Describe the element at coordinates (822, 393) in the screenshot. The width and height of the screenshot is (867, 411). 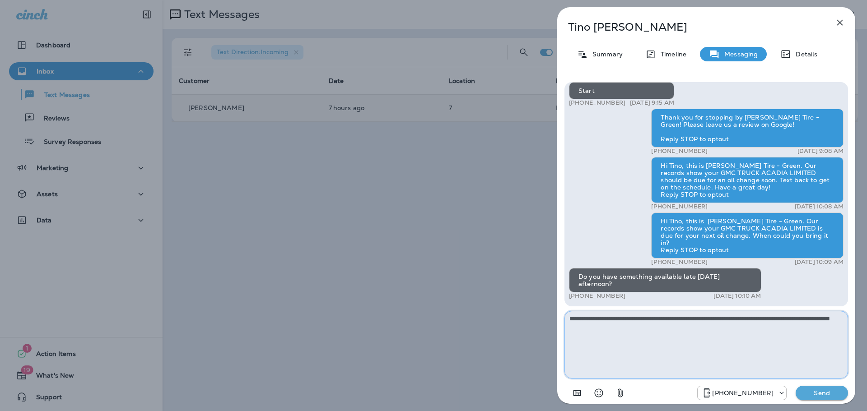
I see `button: Send` at that location.